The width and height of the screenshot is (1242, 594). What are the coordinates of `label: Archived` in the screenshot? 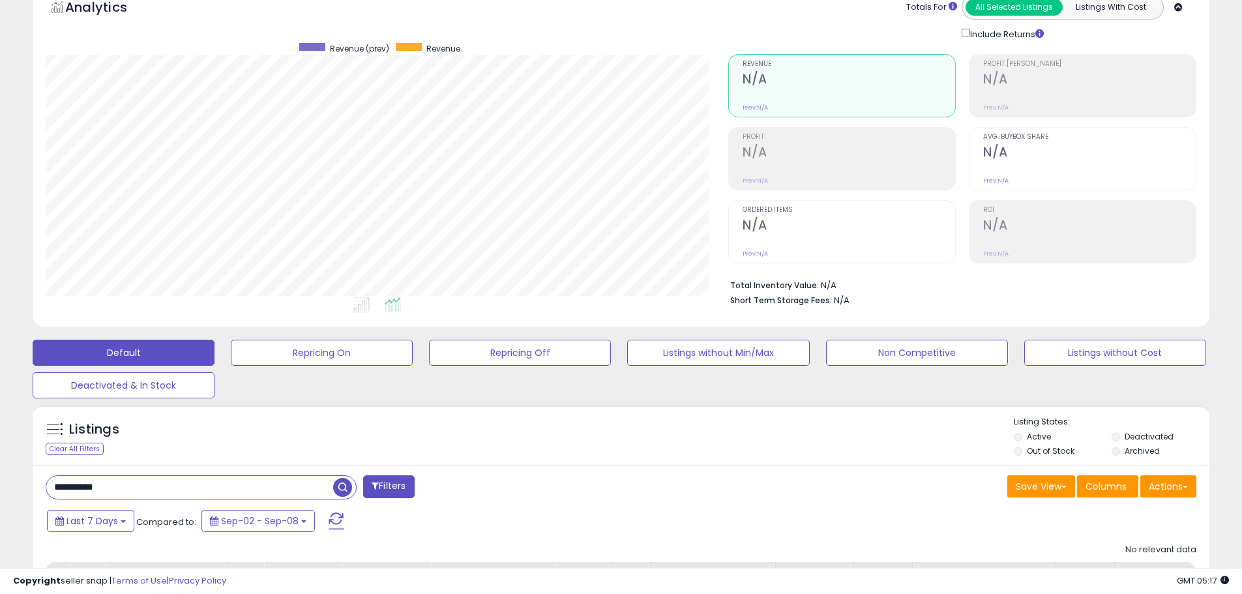 It's located at (1142, 451).